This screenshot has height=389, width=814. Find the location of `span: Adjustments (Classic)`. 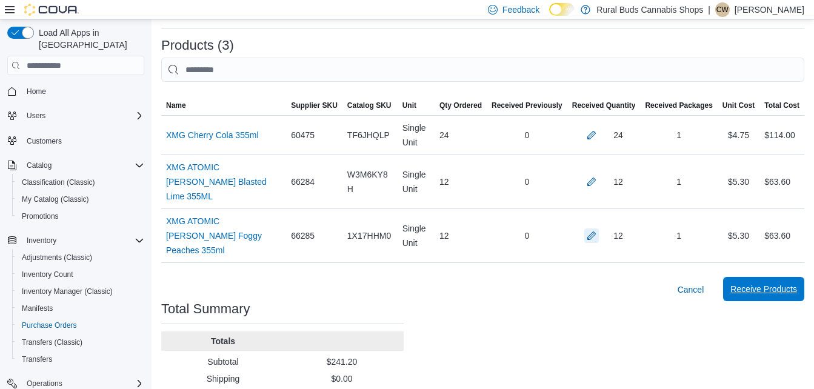

span: Adjustments (Classic) is located at coordinates (81, 258).